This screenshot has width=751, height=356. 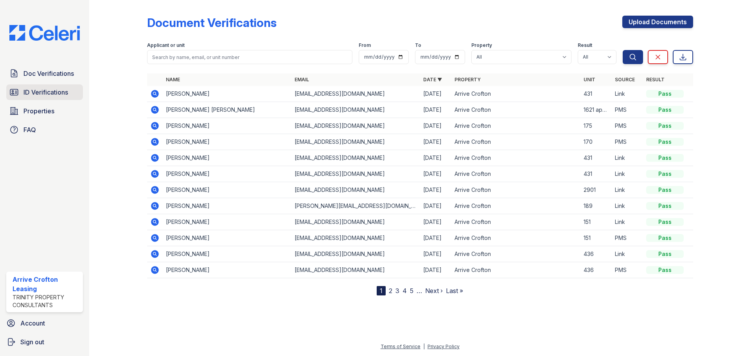 What do you see at coordinates (32, 342) in the screenshot?
I see `span: Sign out` at bounding box center [32, 342].